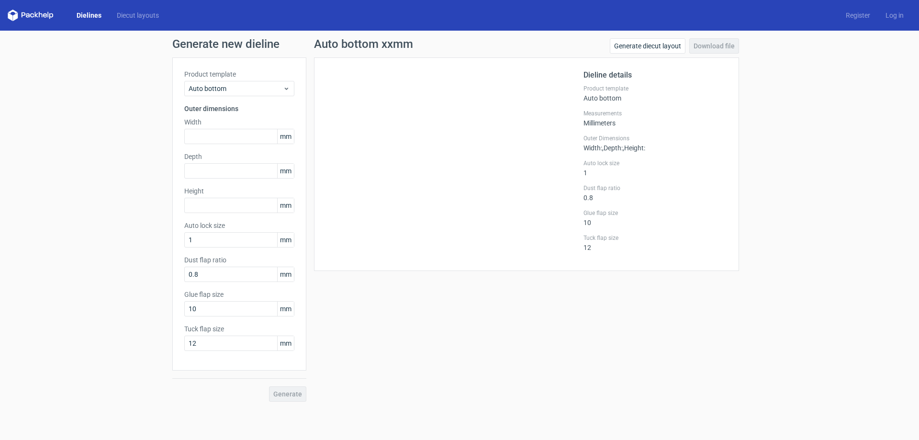 The image size is (919, 440). I want to click on div: 10, so click(655, 218).